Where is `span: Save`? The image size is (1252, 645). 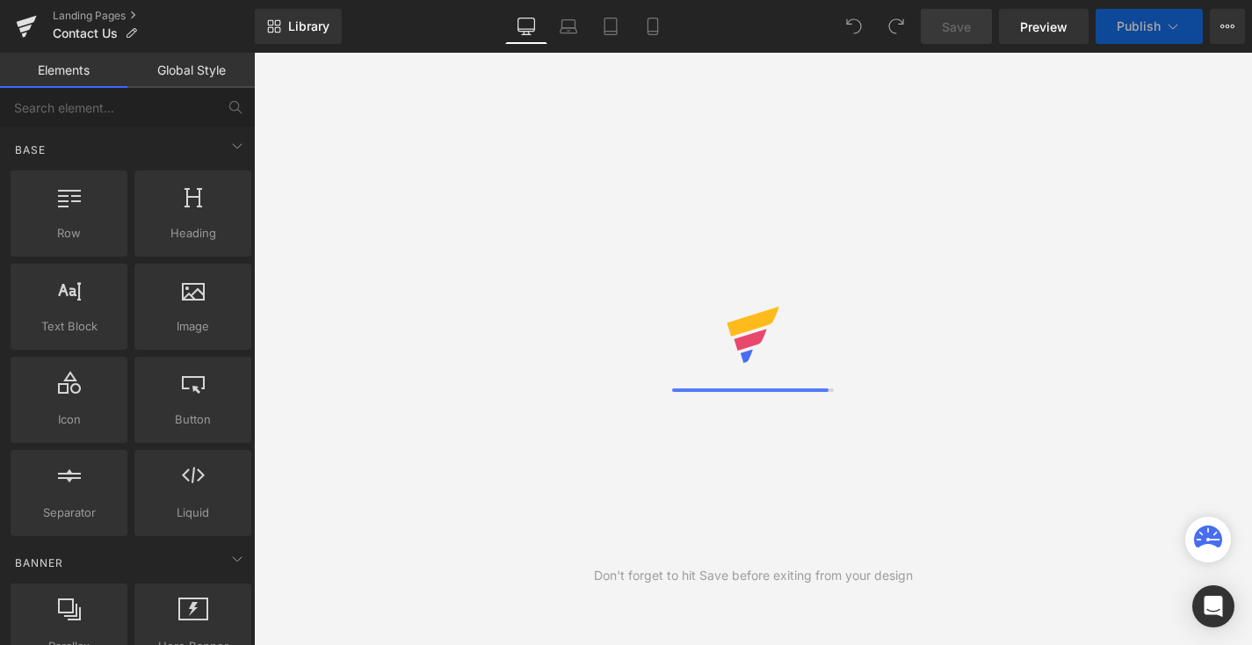 span: Save is located at coordinates (956, 26).